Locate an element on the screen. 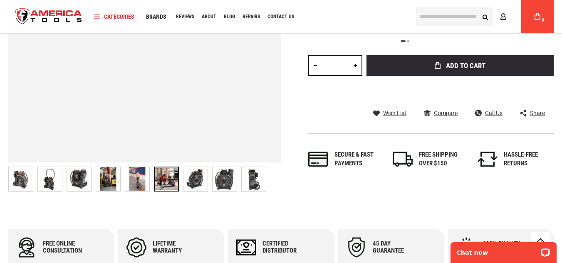 The image size is (562, 263). span: Call Us is located at coordinates (494, 113).